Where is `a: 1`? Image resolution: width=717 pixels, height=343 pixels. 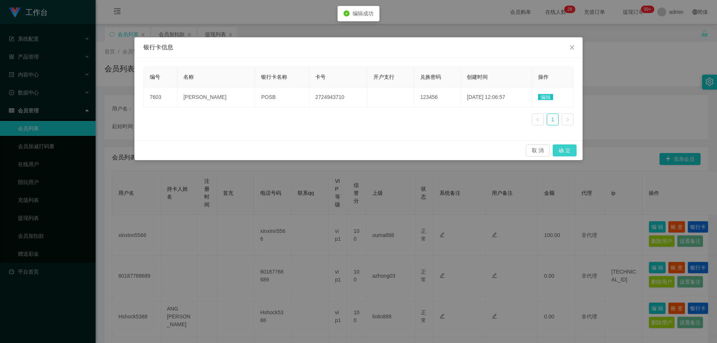 a: 1 is located at coordinates (553, 120).